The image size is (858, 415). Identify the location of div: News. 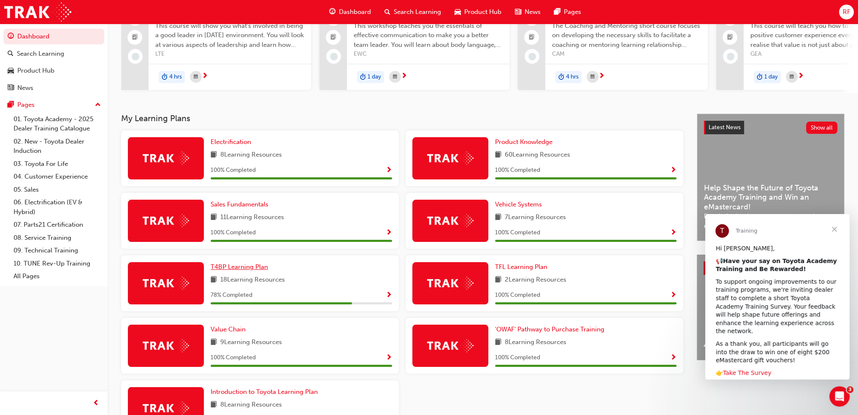
(25, 88).